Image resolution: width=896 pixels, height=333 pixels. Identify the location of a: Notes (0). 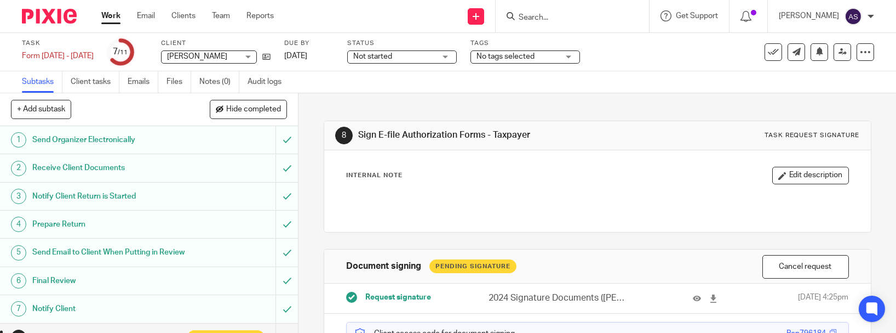
(219, 82).